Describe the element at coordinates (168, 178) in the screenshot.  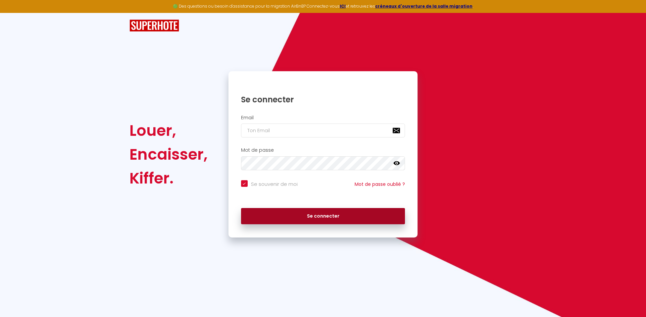
I see `div: Kiffer.` at that location.